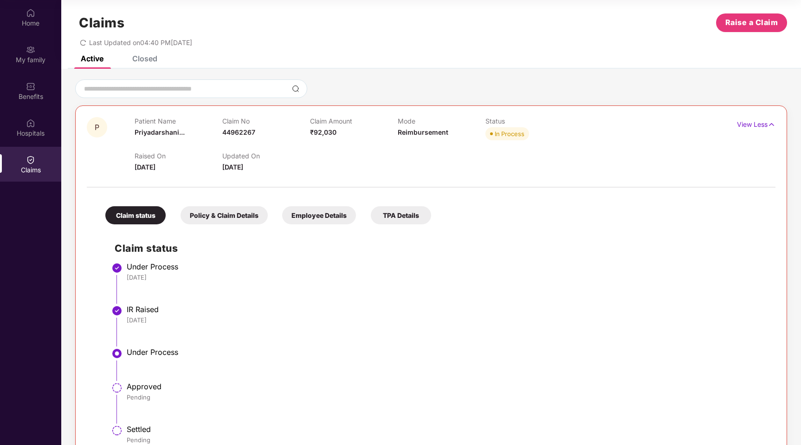 This screenshot has width=801, height=445. What do you see at coordinates (446, 309) in the screenshot?
I see `div: IR Raised` at bounding box center [446, 309].